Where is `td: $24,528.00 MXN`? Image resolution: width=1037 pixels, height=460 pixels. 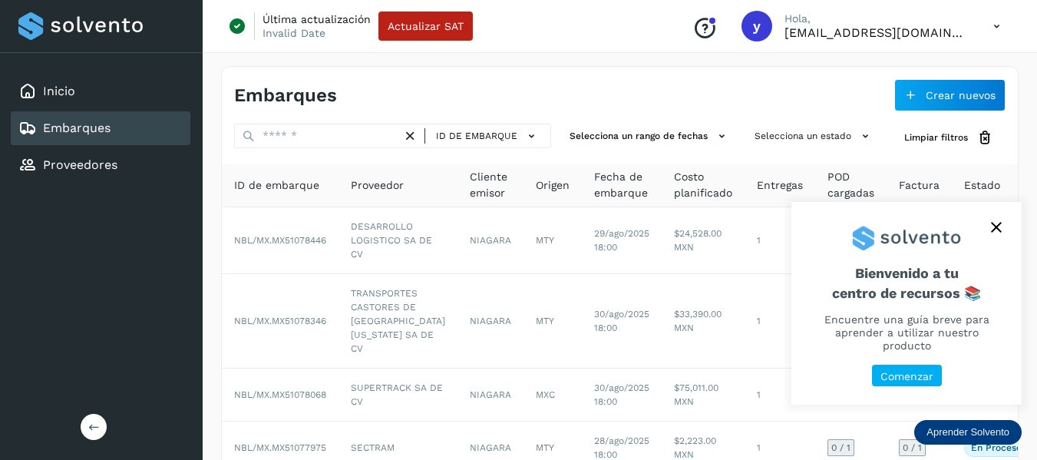 td: $24,528.00 MXN is located at coordinates (703, 240).